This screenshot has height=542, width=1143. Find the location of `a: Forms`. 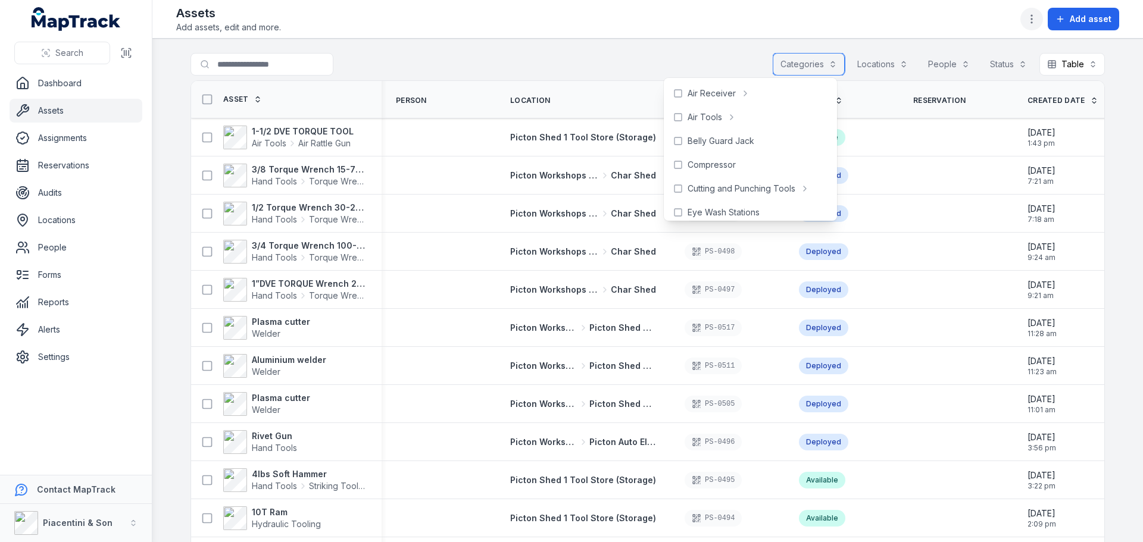

a: Forms is located at coordinates (76, 275).